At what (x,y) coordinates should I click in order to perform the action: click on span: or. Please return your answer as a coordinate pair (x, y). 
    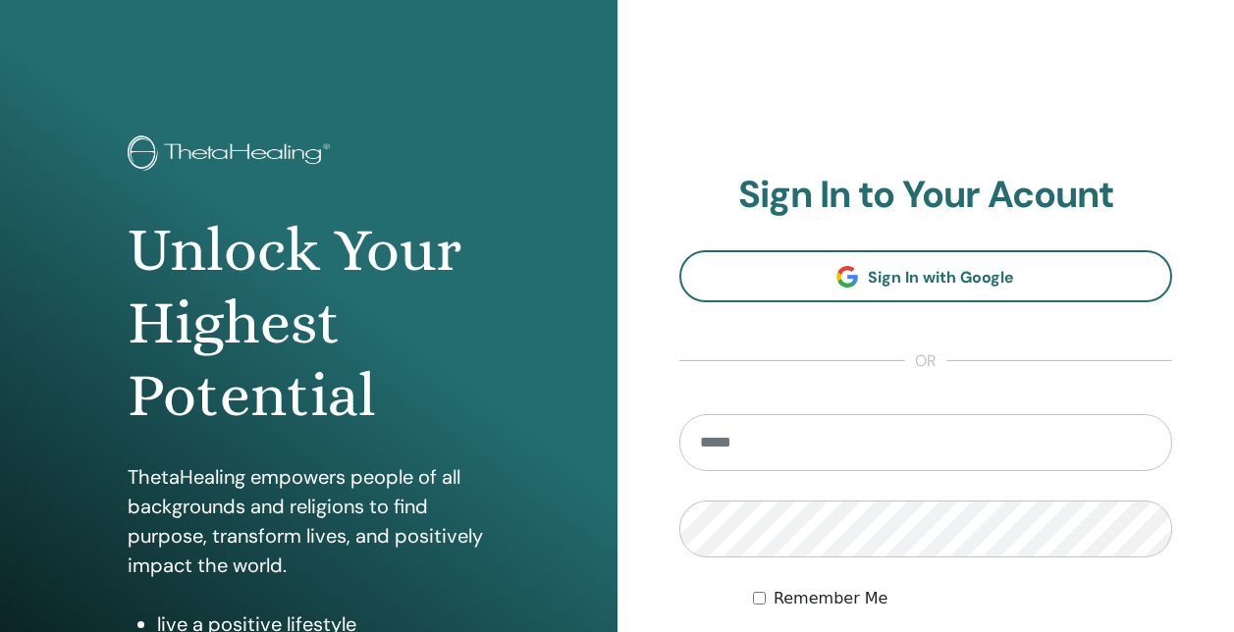
    Looking at the image, I should click on (925, 361).